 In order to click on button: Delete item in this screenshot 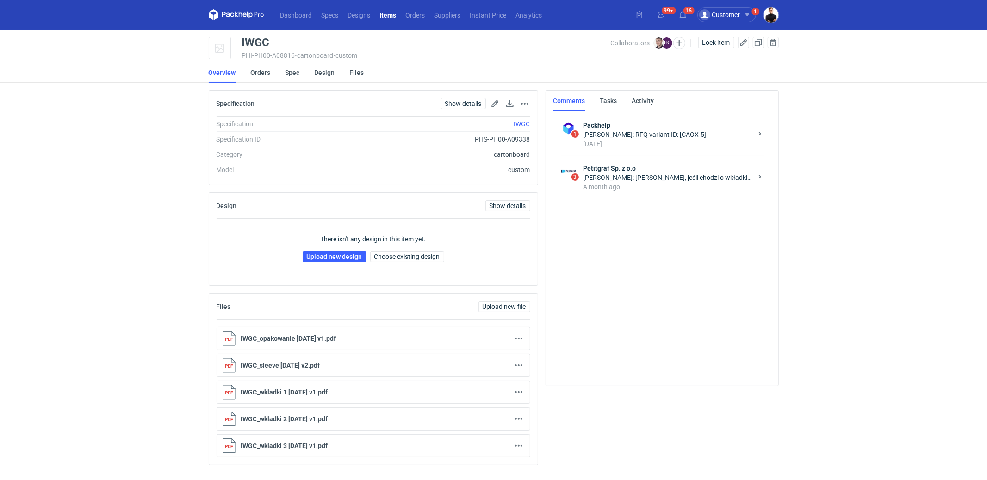, I will do `click(773, 43)`.